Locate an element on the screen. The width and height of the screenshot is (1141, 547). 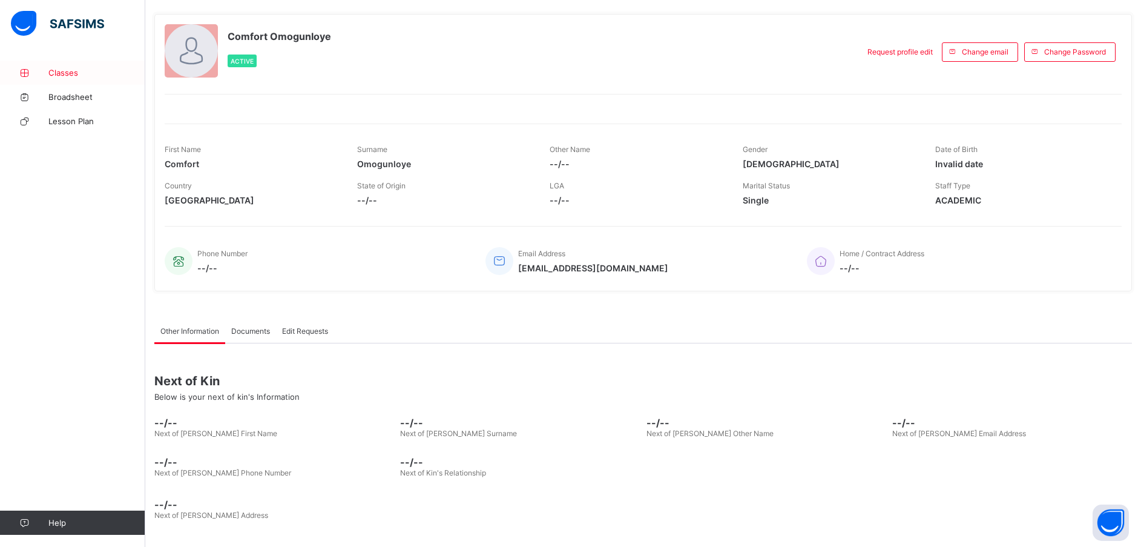
span: Change Password is located at coordinates (1075, 51).